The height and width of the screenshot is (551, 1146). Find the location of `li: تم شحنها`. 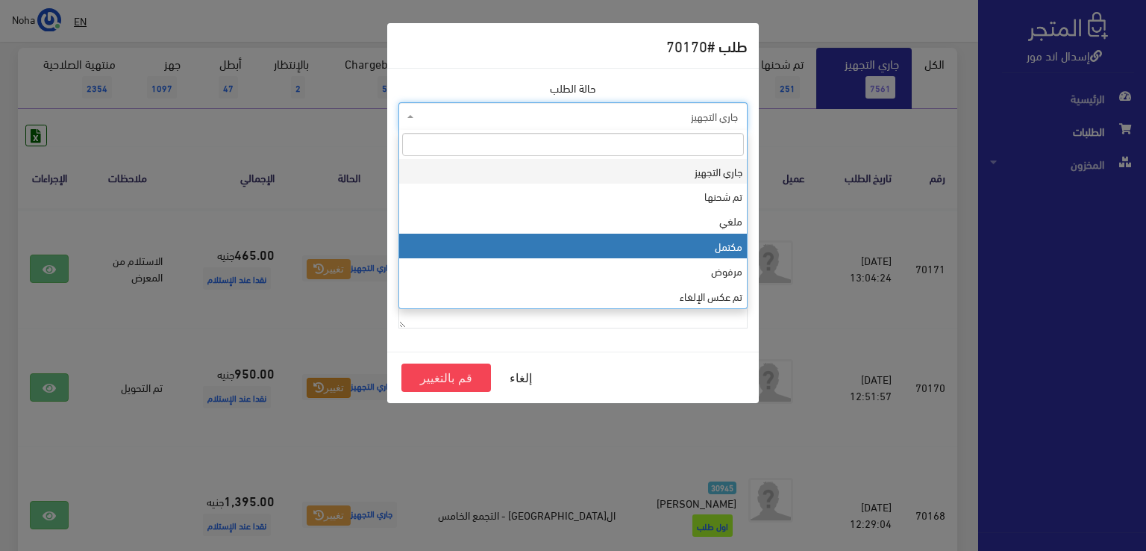

li: تم شحنها is located at coordinates (573, 195).